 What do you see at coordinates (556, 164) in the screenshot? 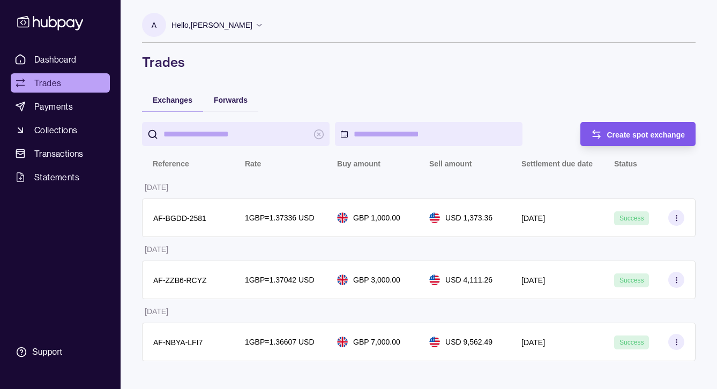
I see `p: Settlement due date` at bounding box center [556, 164].